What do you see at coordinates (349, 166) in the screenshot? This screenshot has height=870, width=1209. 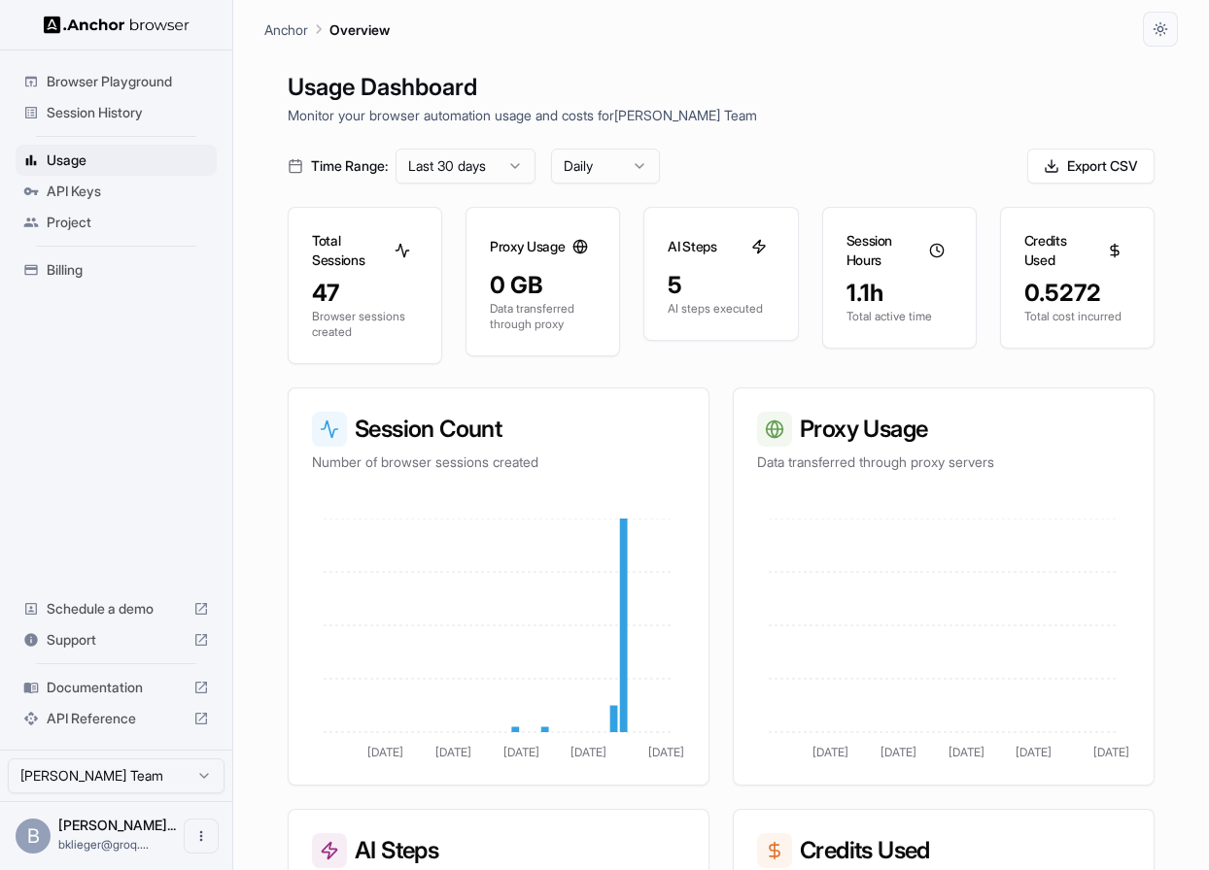 I see `span: Time Range:` at bounding box center [349, 166].